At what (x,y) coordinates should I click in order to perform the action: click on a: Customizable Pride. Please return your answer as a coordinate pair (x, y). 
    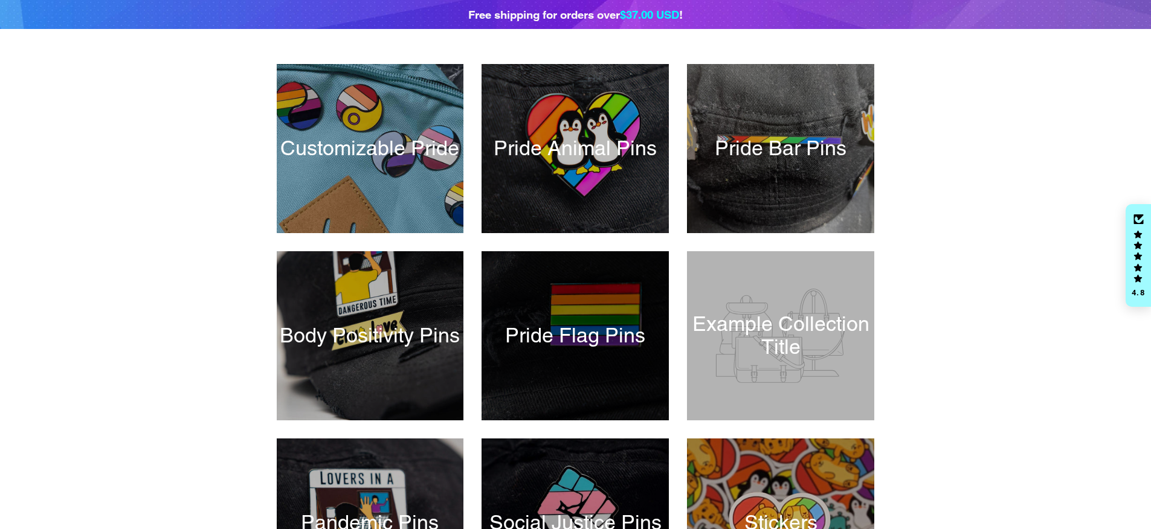
    Looking at the image, I should click on (370, 149).